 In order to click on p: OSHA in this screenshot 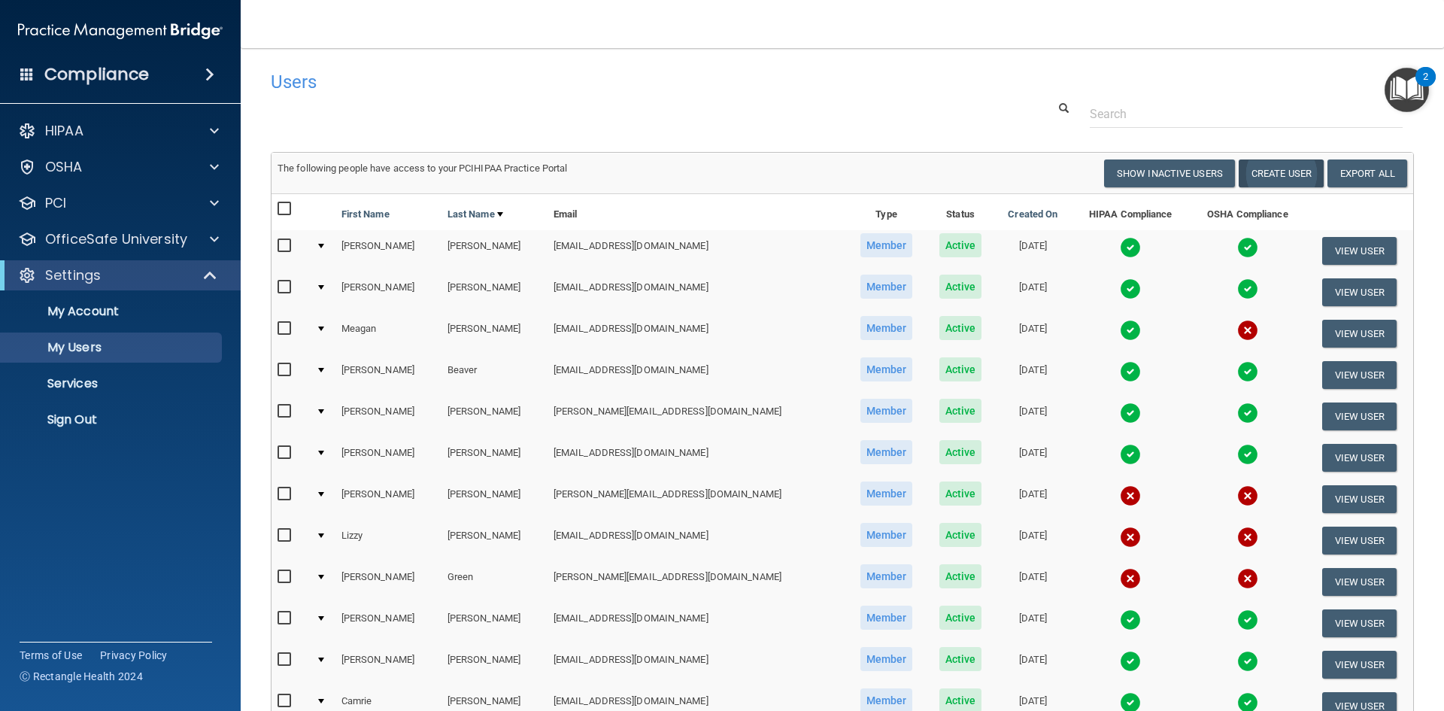, I will do `click(64, 167)`.